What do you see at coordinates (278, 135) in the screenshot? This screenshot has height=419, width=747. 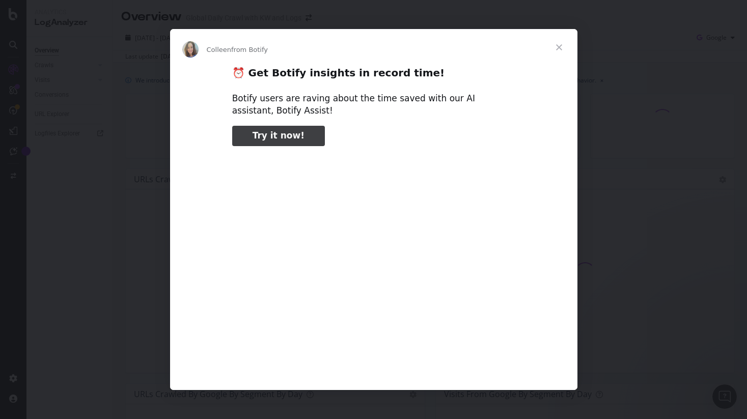 I see `span: Try it now!` at bounding box center [278, 135].